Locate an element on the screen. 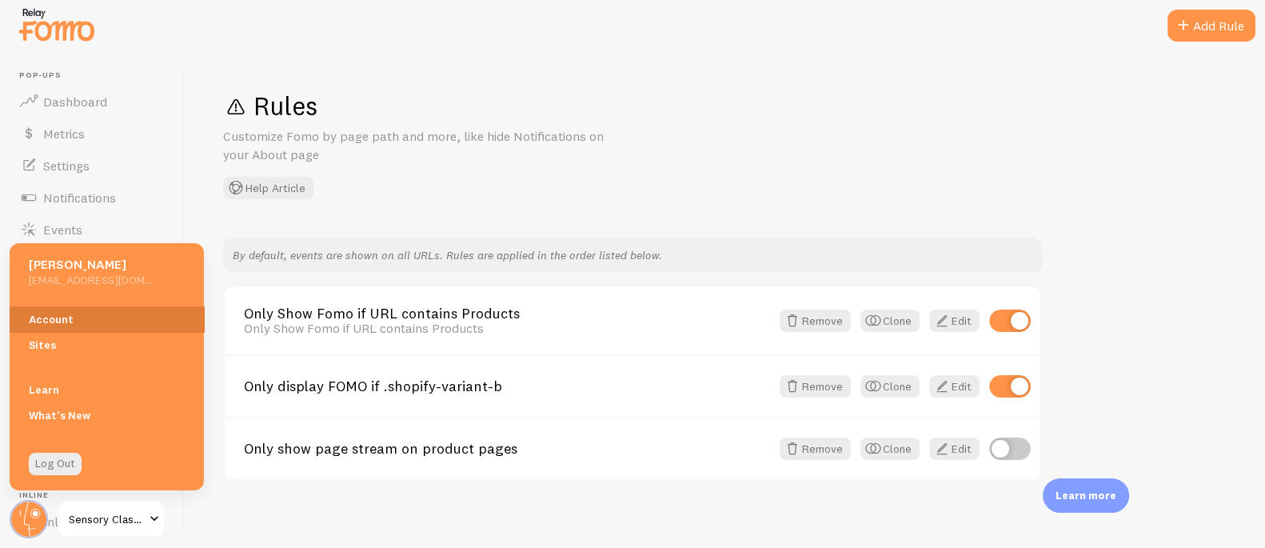 This screenshot has width=1265, height=548. a: Only Show Fomo if URL contains Products is located at coordinates (507, 313).